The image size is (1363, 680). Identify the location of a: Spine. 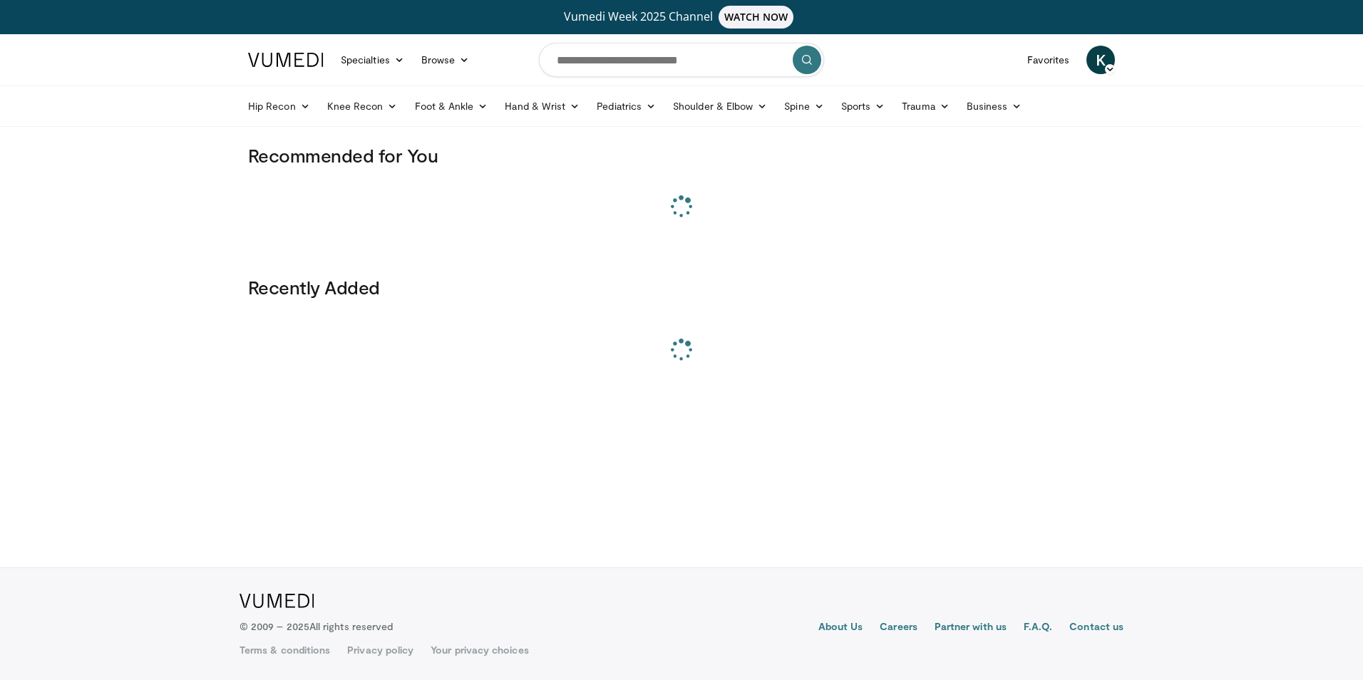
(804, 106).